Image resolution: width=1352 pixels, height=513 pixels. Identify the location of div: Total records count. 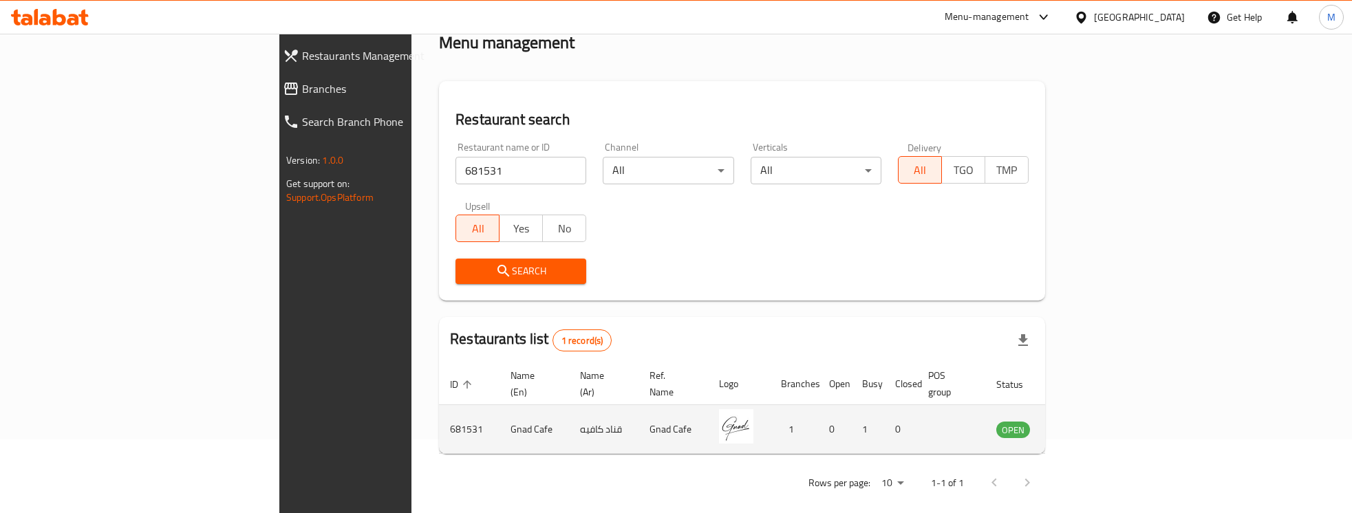
(582, 341).